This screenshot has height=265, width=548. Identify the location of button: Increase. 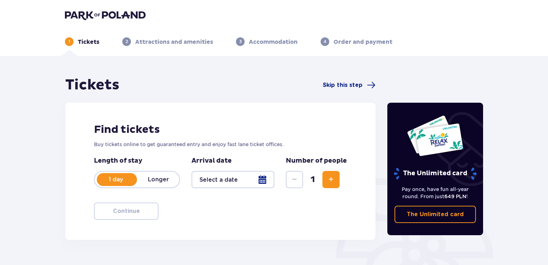
(331, 179).